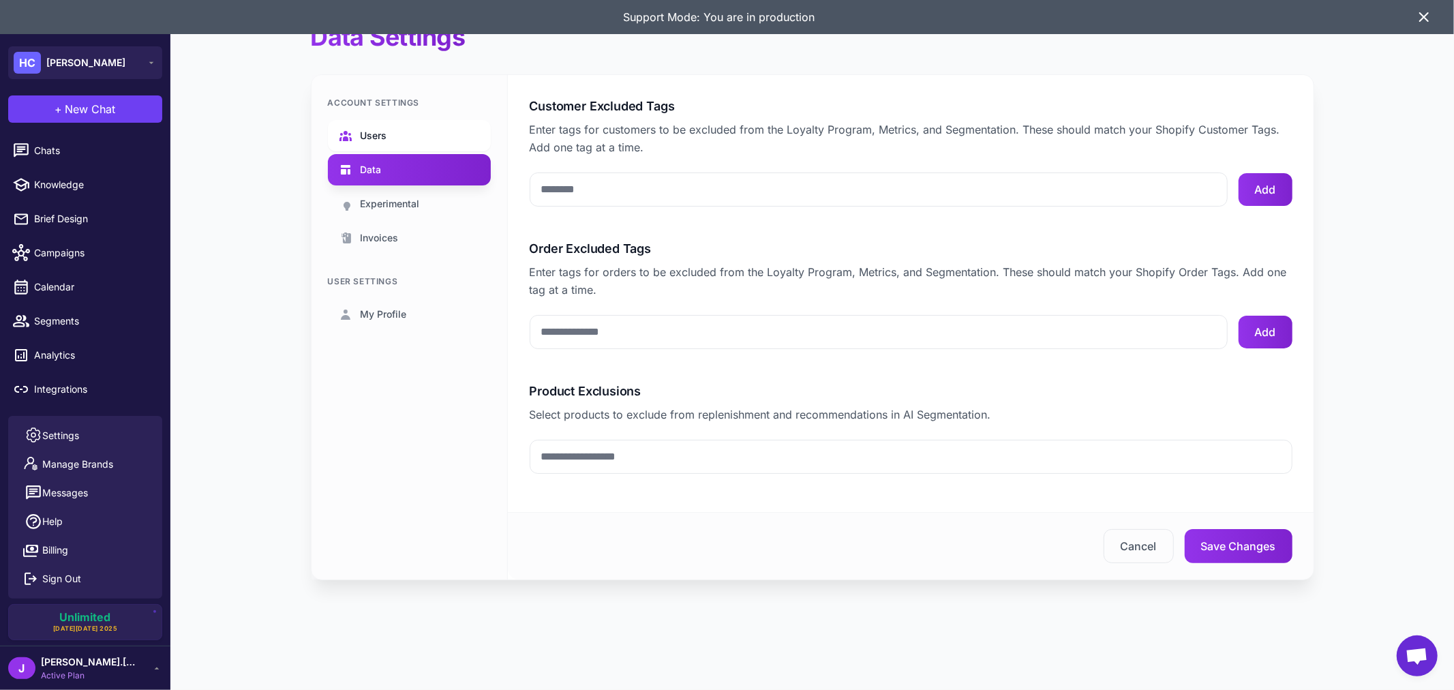 The width and height of the screenshot is (1454, 690). What do you see at coordinates (61, 579) in the screenshot?
I see `span: Sign Out` at bounding box center [61, 579].